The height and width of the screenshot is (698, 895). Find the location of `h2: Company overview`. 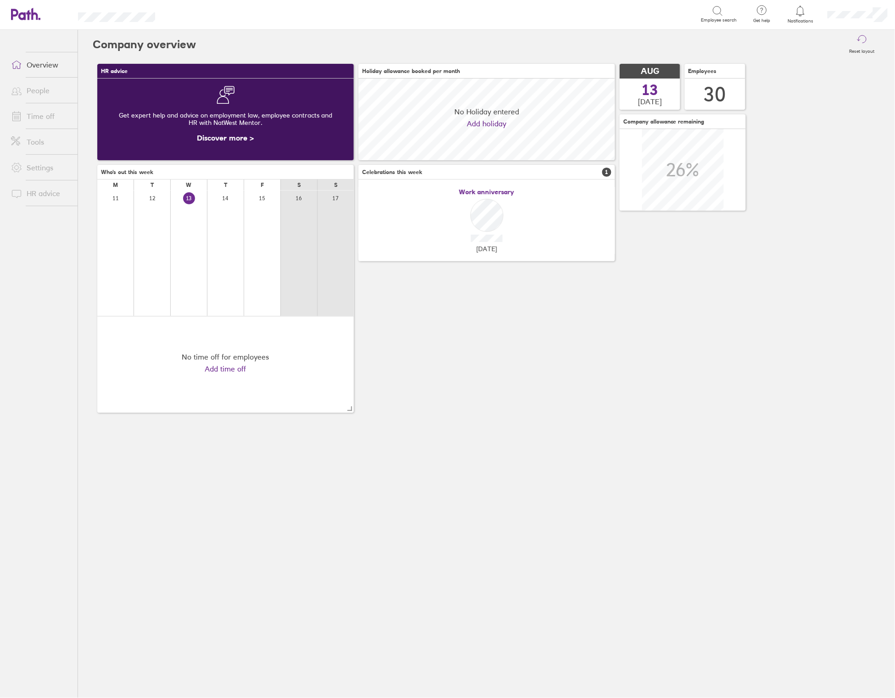

h2: Company overview is located at coordinates (144, 45).